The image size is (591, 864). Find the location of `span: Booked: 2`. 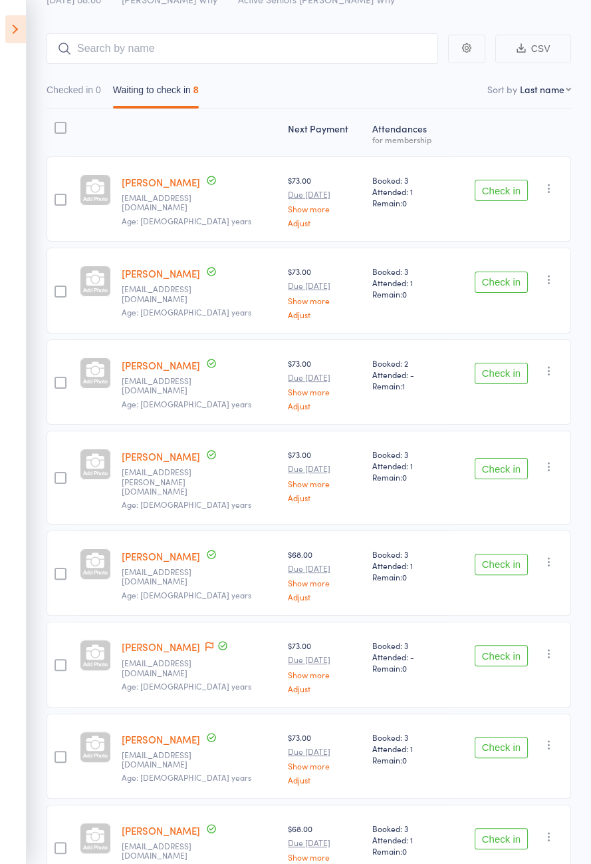

span: Booked: 2 is located at coordinates (409, 363).